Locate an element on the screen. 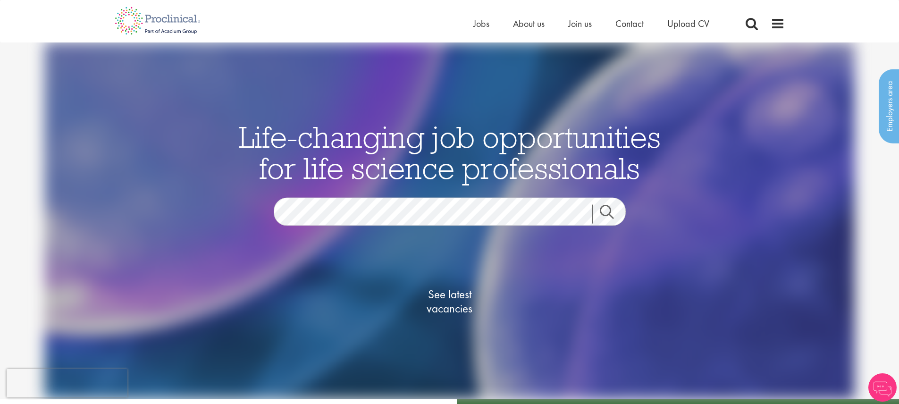 This screenshot has width=899, height=404. span: Contact is located at coordinates (629, 24).